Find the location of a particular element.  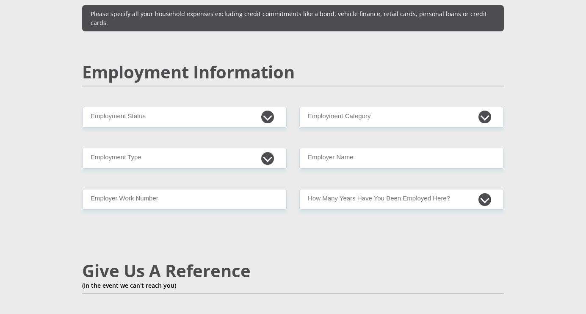

h2: Give Us A Reference is located at coordinates (293, 271).